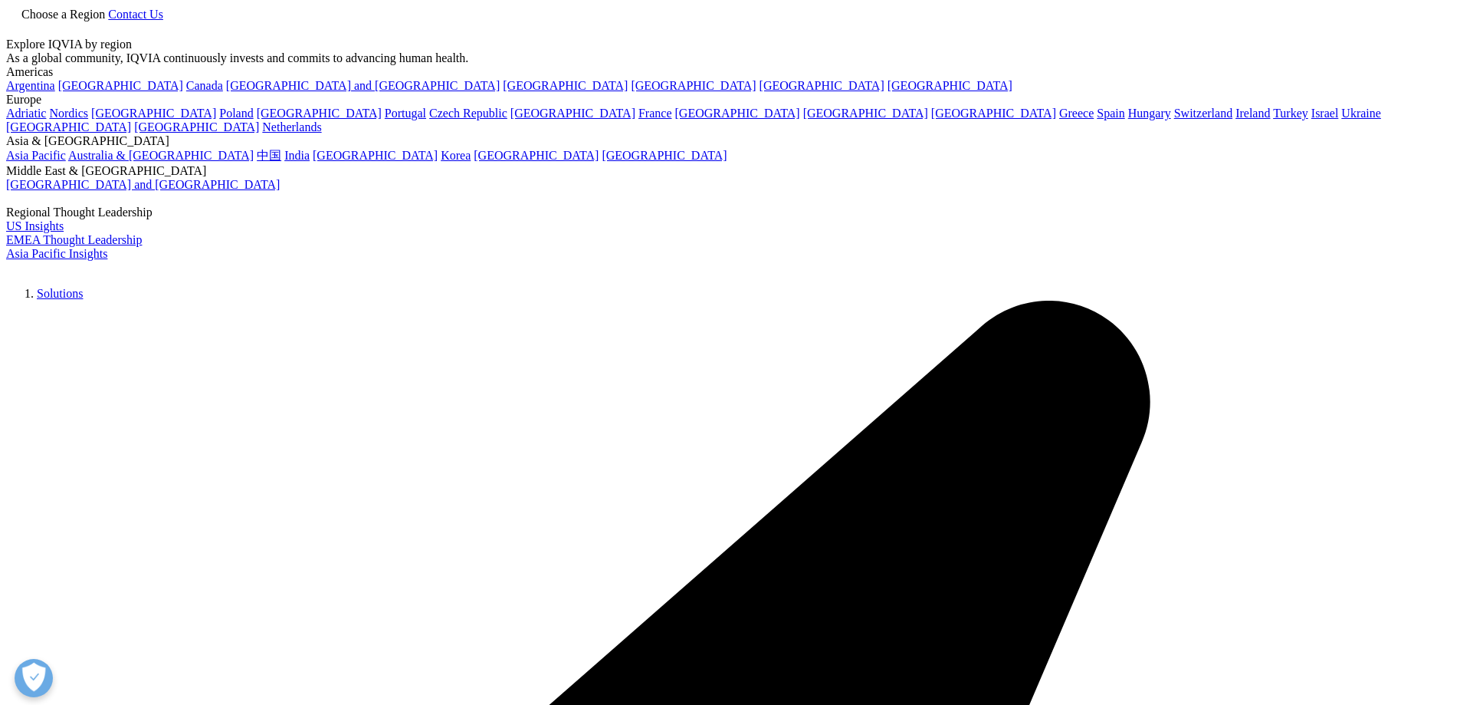  What do you see at coordinates (730, 212) in the screenshot?
I see `div: Regional Thought Leadership` at bounding box center [730, 212].